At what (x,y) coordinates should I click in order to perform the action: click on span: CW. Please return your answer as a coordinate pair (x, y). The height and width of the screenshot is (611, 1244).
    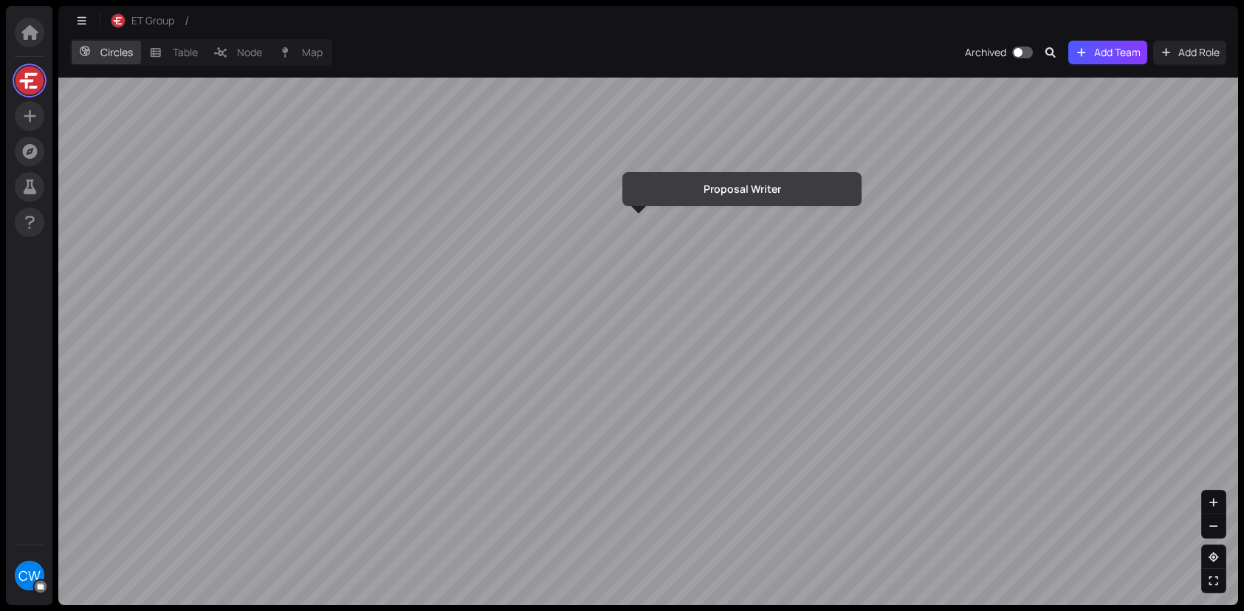
    Looking at the image, I should click on (30, 575).